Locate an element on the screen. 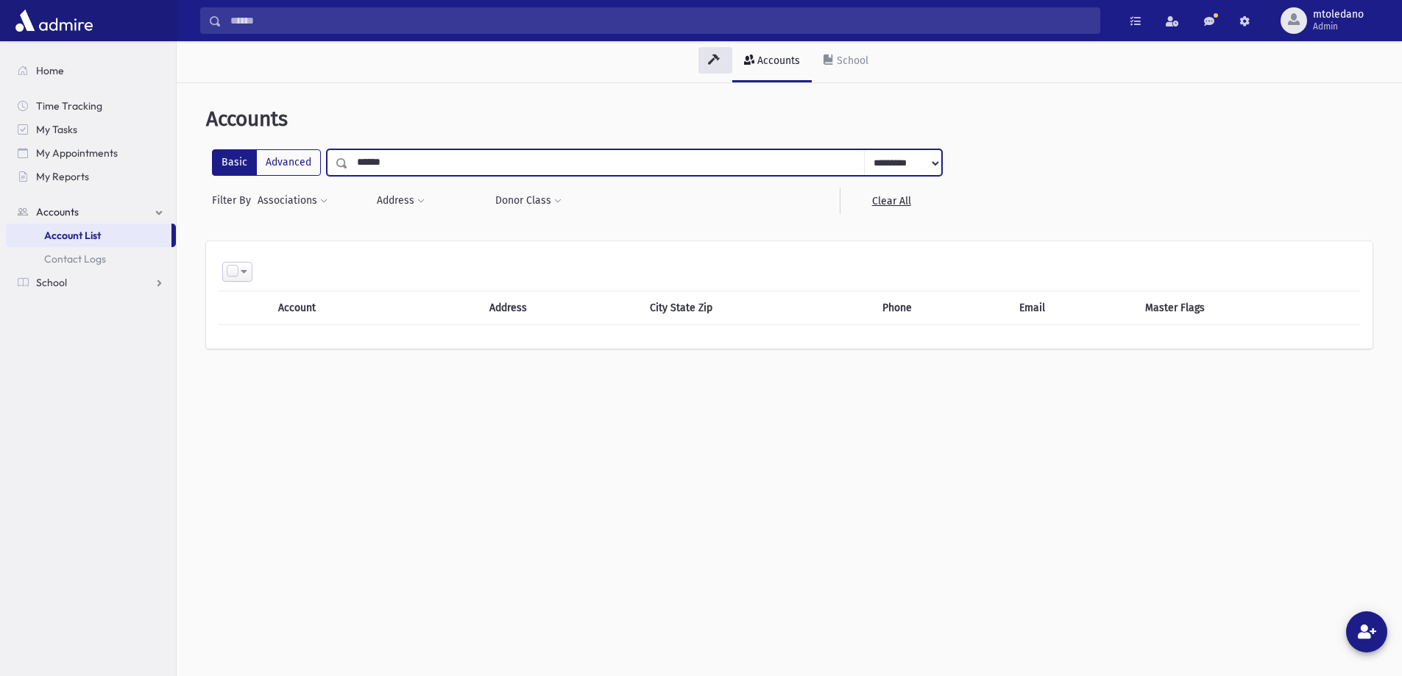 This screenshot has width=1402, height=676. span: Filter By is located at coordinates (234, 200).